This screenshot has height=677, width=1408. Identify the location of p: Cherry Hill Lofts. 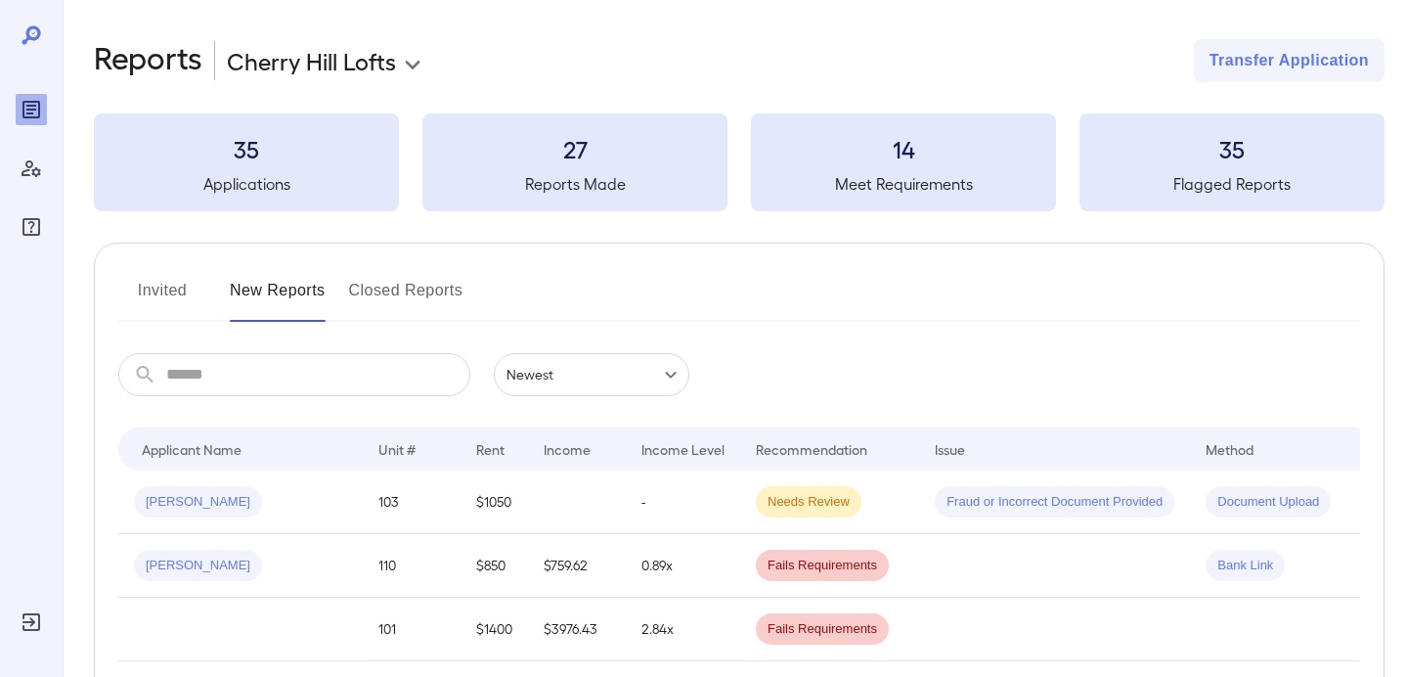
(311, 61).